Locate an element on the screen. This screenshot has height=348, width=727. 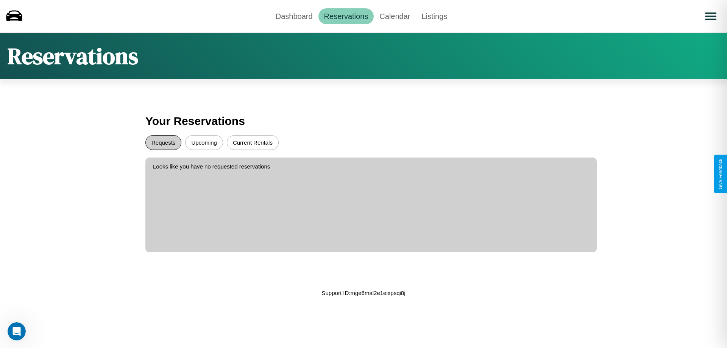
button: Open menu is located at coordinates (711, 16).